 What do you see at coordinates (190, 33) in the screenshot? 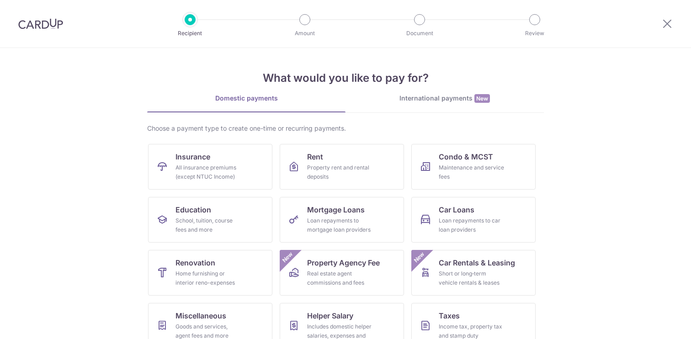
I see `p: Recipient` at bounding box center [190, 33].